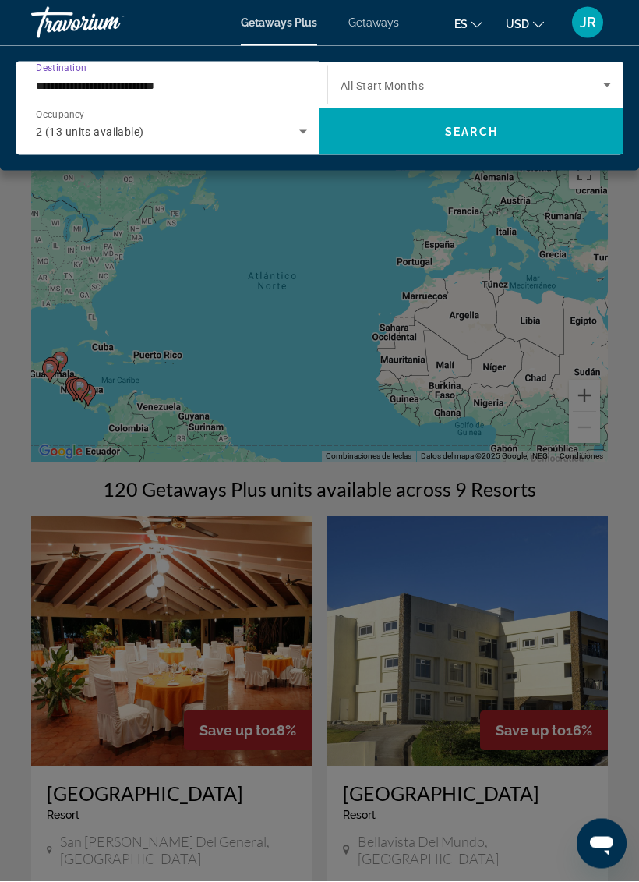 The width and height of the screenshot is (639, 882). I want to click on button: User Menu, so click(588, 23).